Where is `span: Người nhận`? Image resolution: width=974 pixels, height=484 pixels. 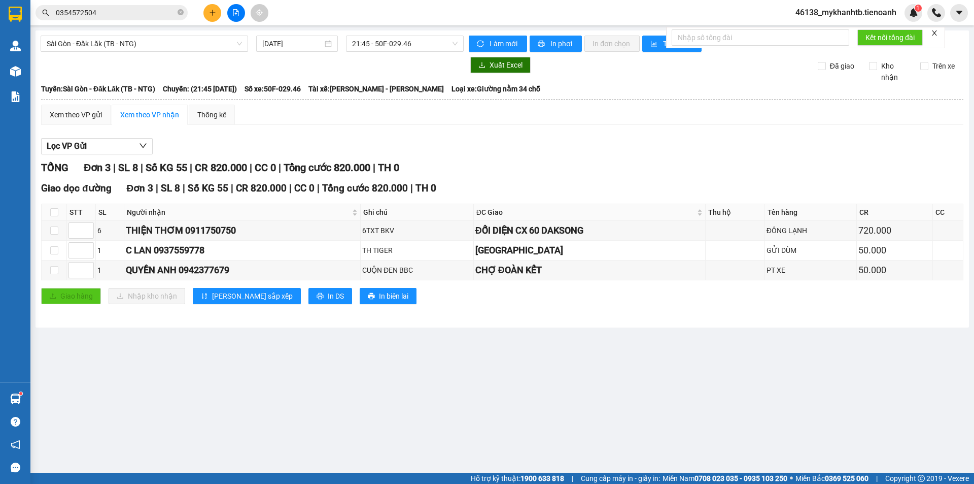
span: Người nhận is located at coordinates (238, 212).